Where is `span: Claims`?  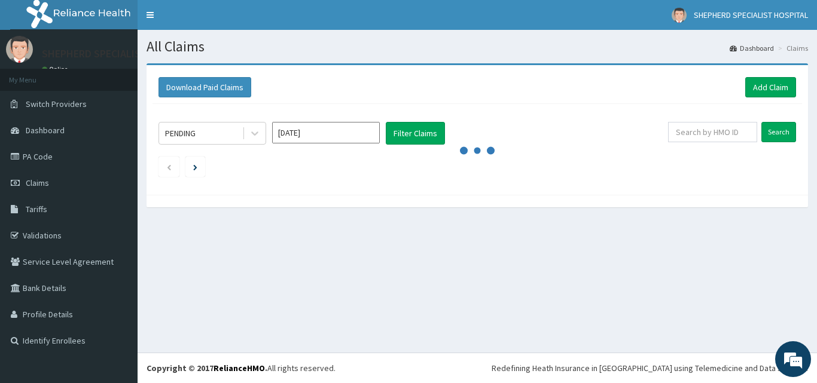 span: Claims is located at coordinates (37, 183).